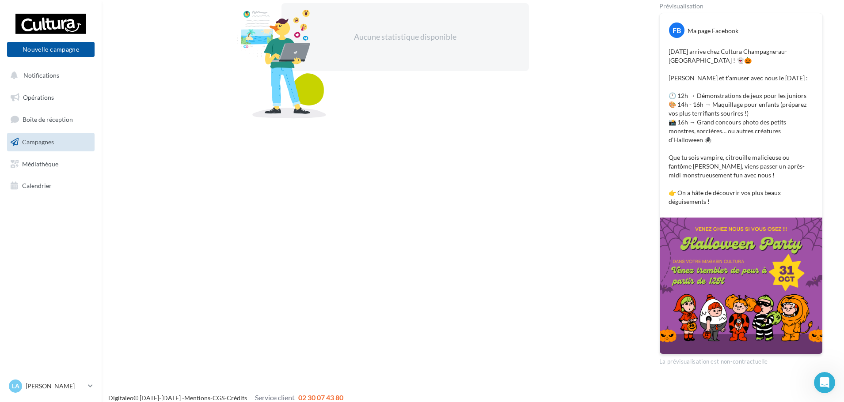 The height and width of the screenshot is (402, 844). I want to click on a: Boîte de réception, so click(51, 119).